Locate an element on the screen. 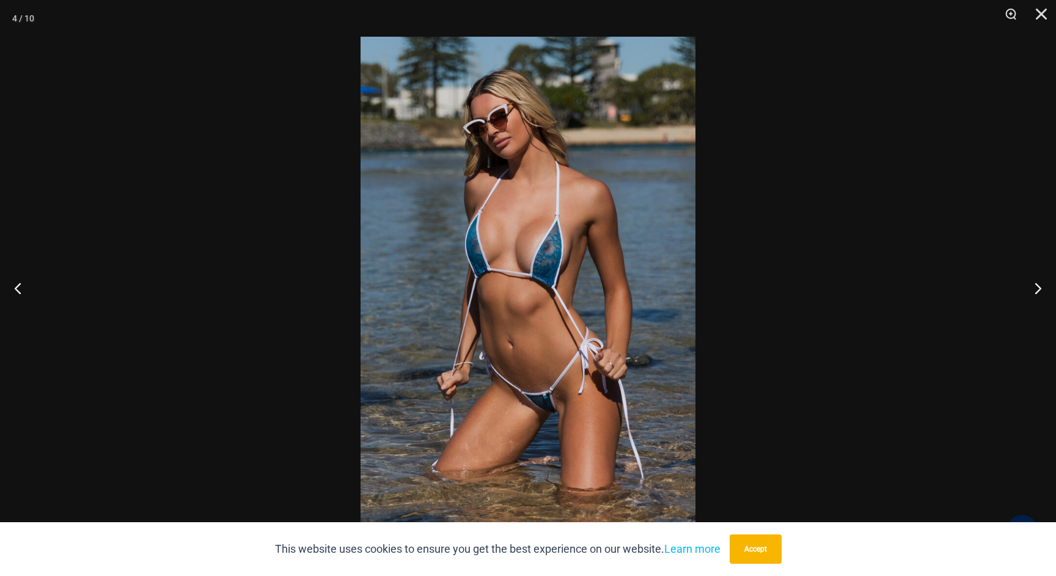 The image size is (1056, 576). img: Waves Breaking Ocean 312 Top 456 Bottom 10 is located at coordinates (528, 288).